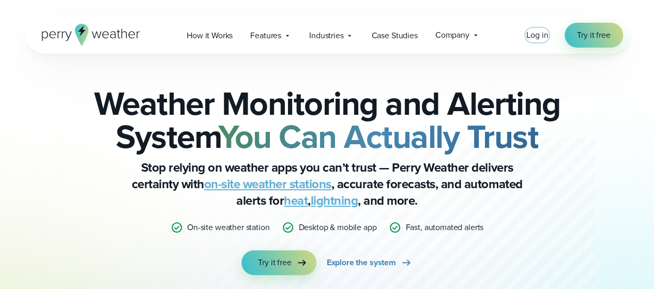  Describe the element at coordinates (444, 227) in the screenshot. I see `p: Fast, automated alerts` at that location.